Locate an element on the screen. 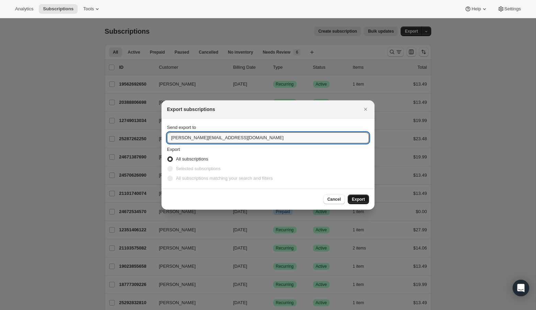 The image size is (536, 310). button: Subscriptions is located at coordinates (58, 9).